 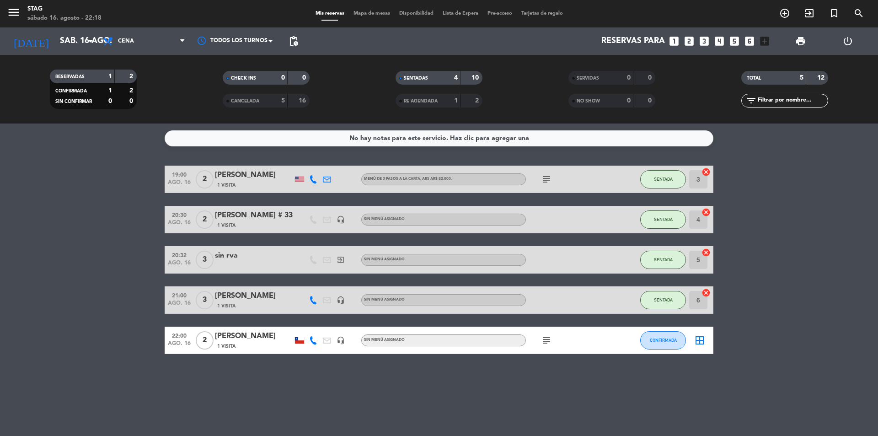 I want to click on span: 20:32, so click(x=179, y=254).